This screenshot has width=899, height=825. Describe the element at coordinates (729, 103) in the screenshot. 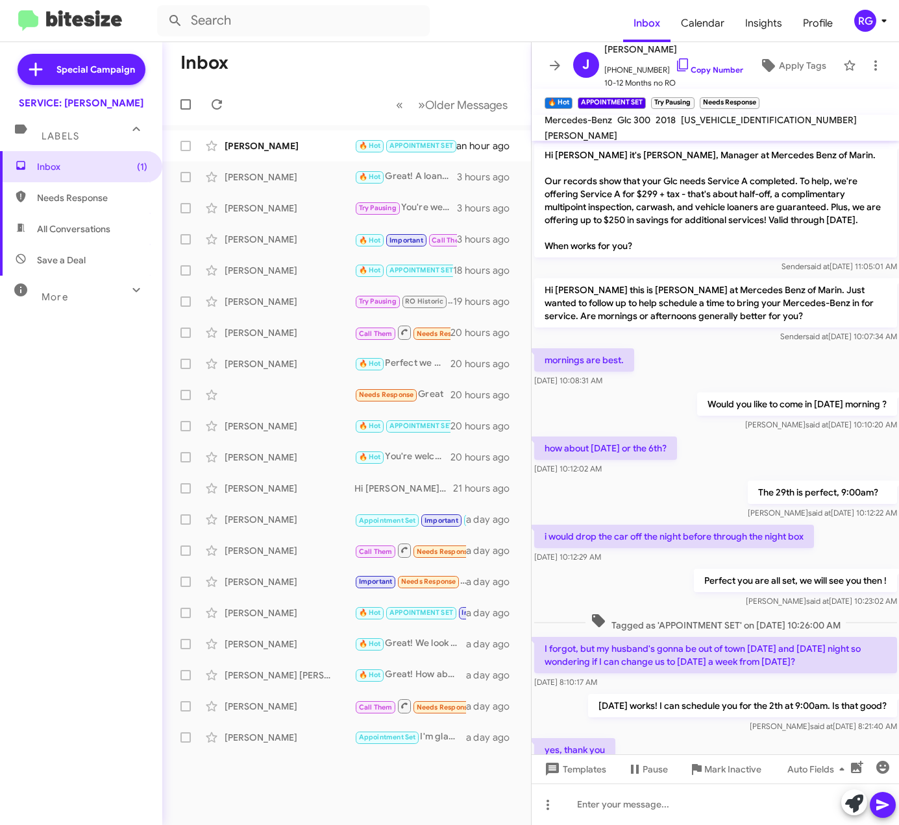

I see `small: Needs Response` at that location.